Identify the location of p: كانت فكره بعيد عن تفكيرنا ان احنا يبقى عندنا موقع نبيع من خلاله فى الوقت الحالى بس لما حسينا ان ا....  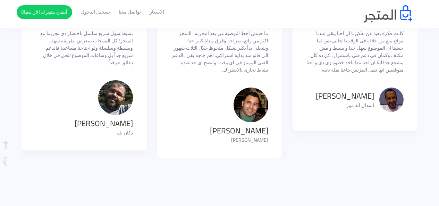
(355, 52).